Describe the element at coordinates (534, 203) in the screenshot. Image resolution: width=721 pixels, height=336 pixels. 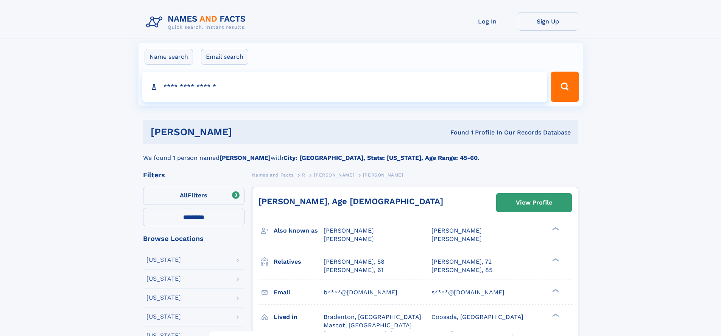
I see `a: View Profile` at that location.